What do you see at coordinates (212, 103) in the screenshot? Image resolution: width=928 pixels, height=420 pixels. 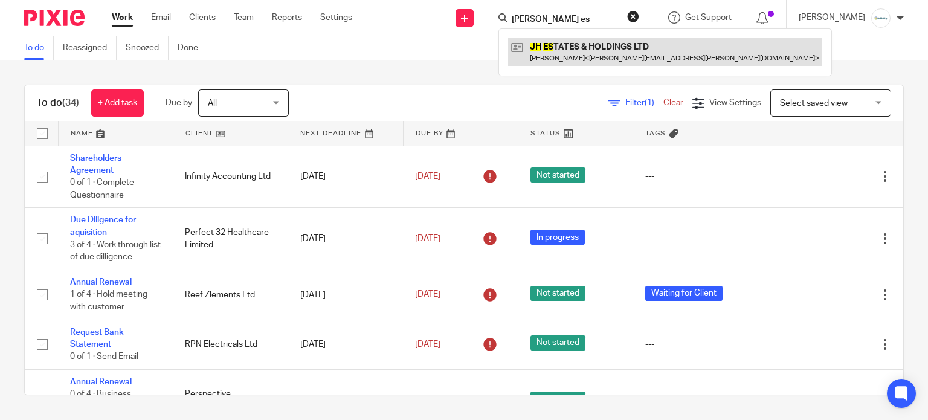 I see `span: All` at bounding box center [212, 103].